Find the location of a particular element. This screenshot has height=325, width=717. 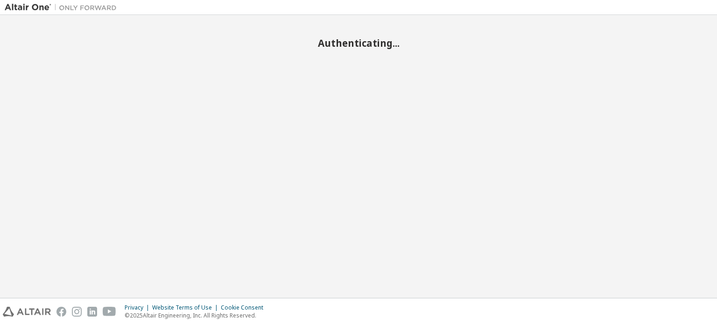

h2: Authenticating... is located at coordinates (359, 43).